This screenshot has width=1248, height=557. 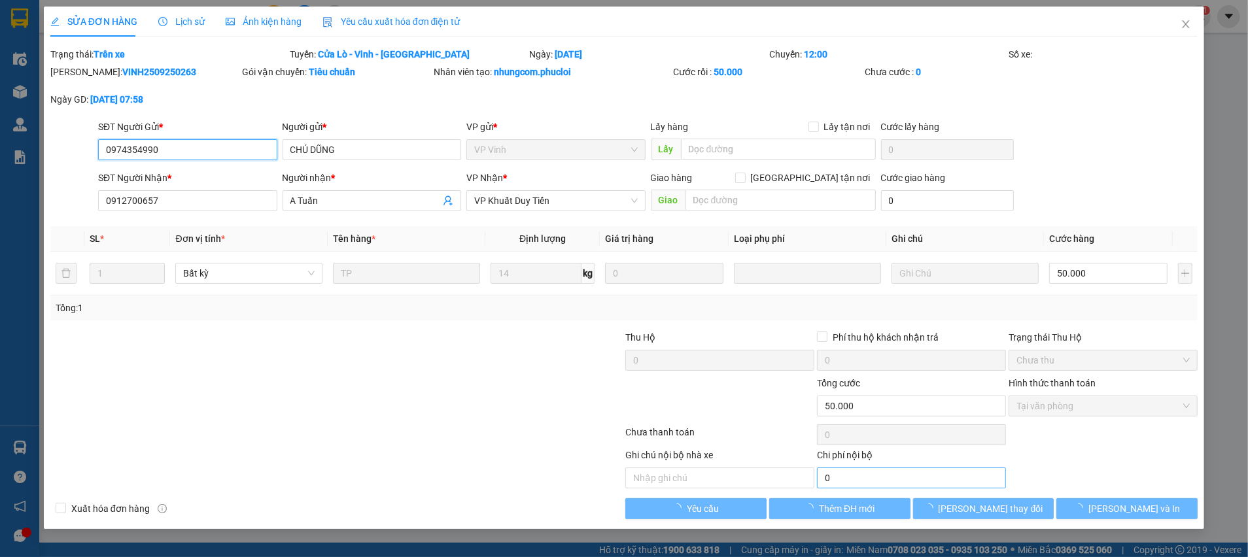 What do you see at coordinates (670, 127) in the screenshot?
I see `span: Lấy hàng` at bounding box center [670, 127].